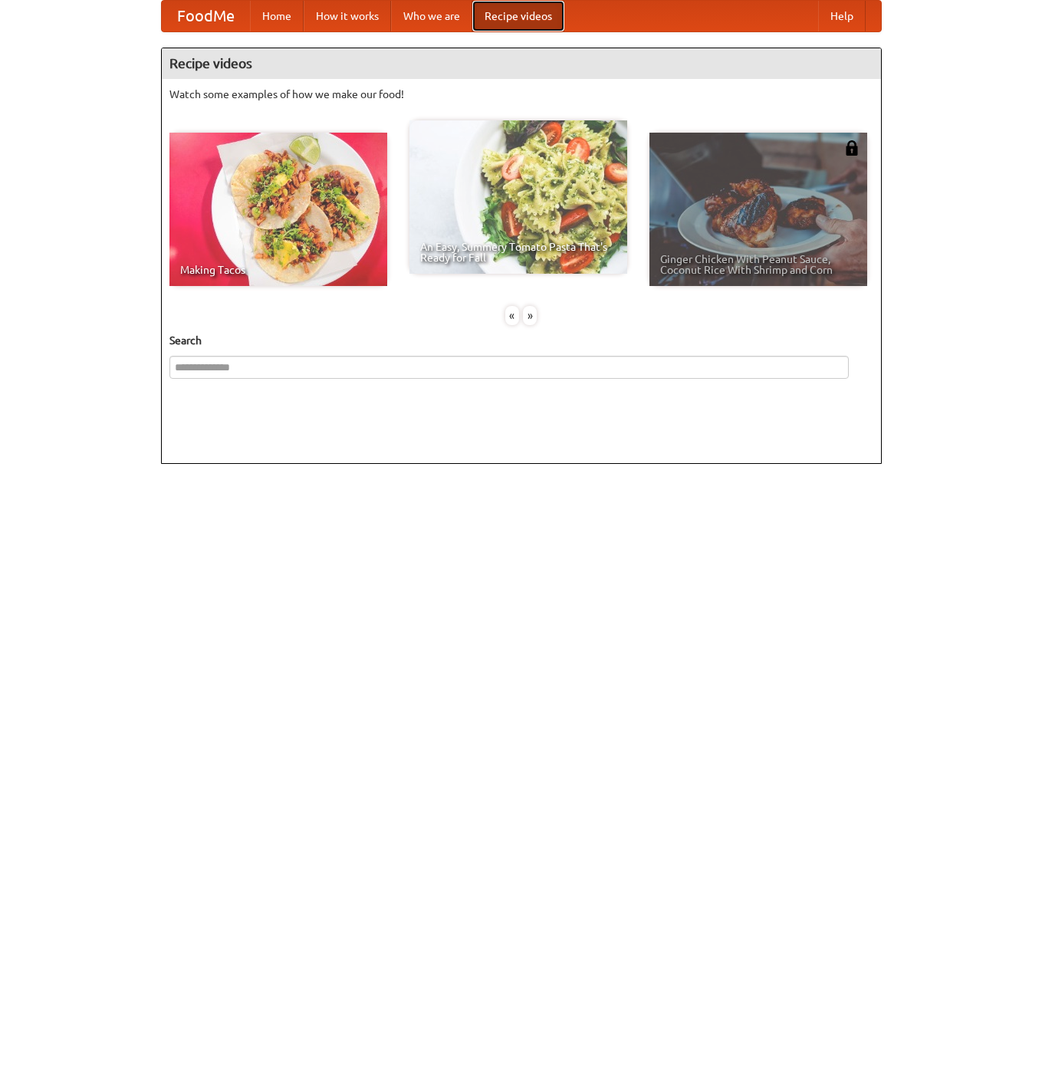 This screenshot has height=1085, width=1042. Describe the element at coordinates (518, 197) in the screenshot. I see `a: An Easy, Summery Tomato Pasta That's Ready for Fall` at that location.